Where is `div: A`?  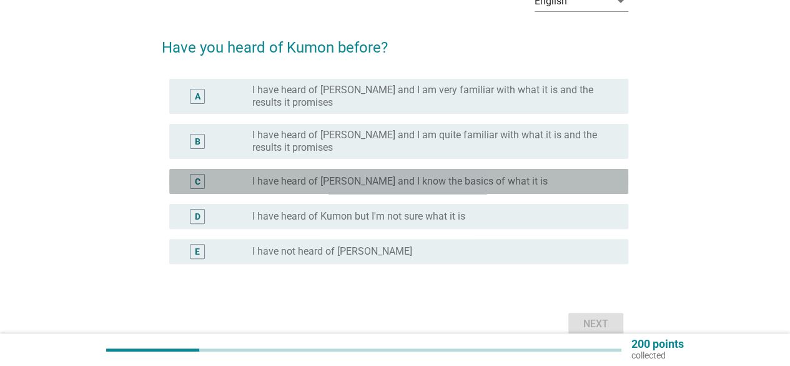 div: A is located at coordinates (197, 96).